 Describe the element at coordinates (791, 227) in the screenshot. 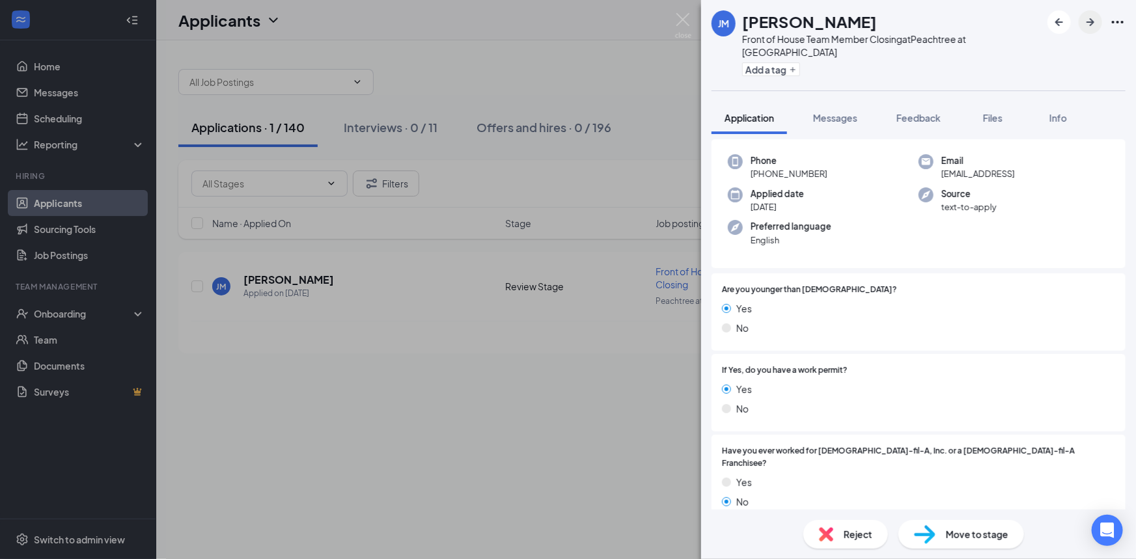

I see `span: Preferred language` at that location.